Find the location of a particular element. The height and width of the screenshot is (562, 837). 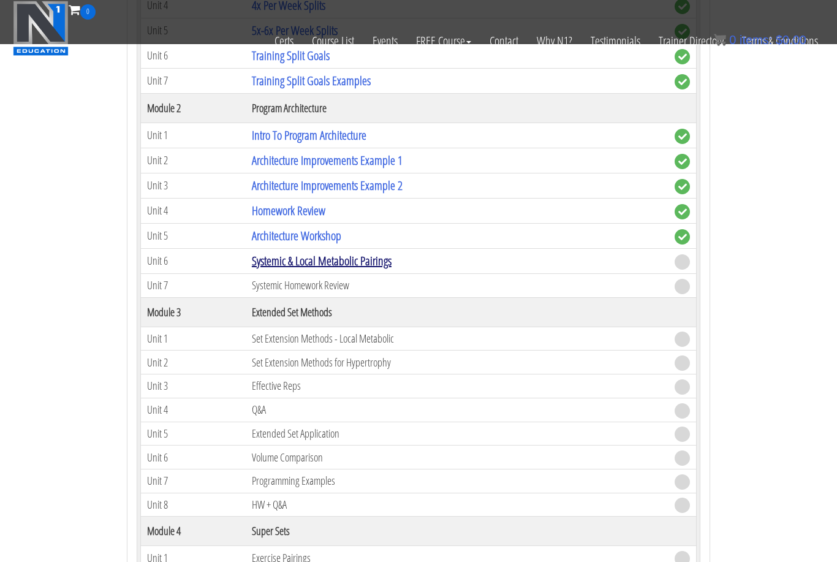

th: Module 4 is located at coordinates (193, 531).